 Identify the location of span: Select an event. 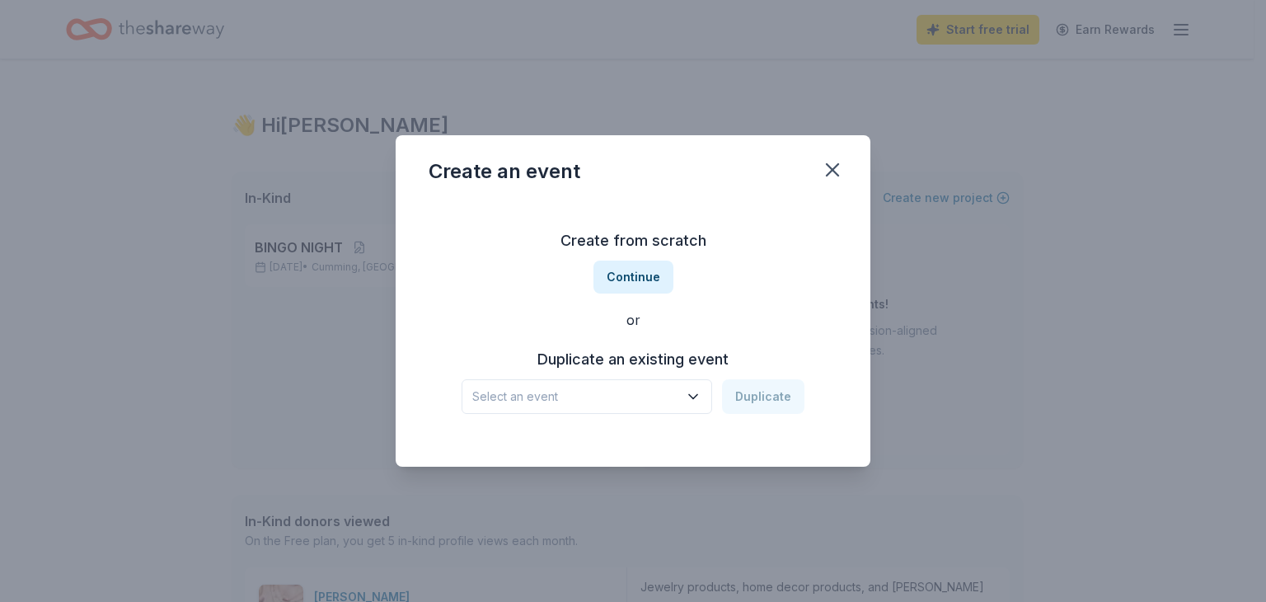
(575, 396).